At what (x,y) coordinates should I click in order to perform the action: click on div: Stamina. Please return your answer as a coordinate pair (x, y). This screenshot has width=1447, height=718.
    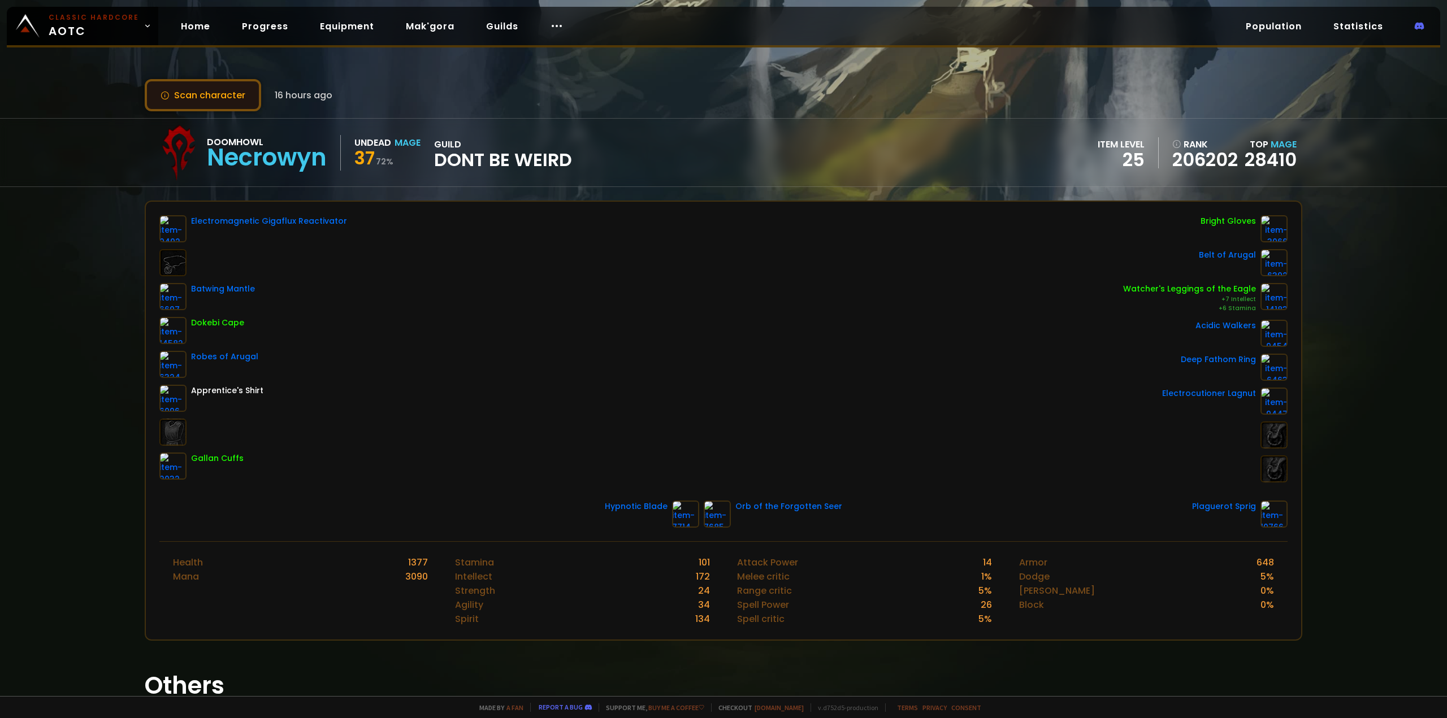
    Looking at the image, I should click on (474, 562).